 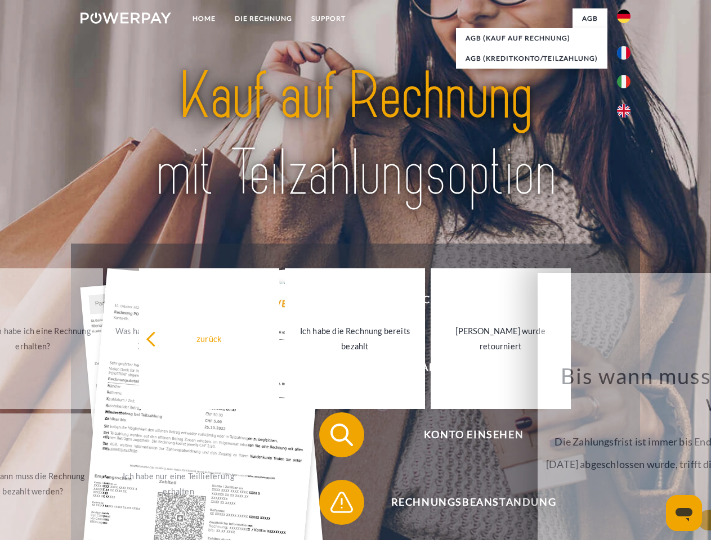 What do you see at coordinates (473, 435) in the screenshot?
I see `span: Konto einsehen` at bounding box center [473, 435].